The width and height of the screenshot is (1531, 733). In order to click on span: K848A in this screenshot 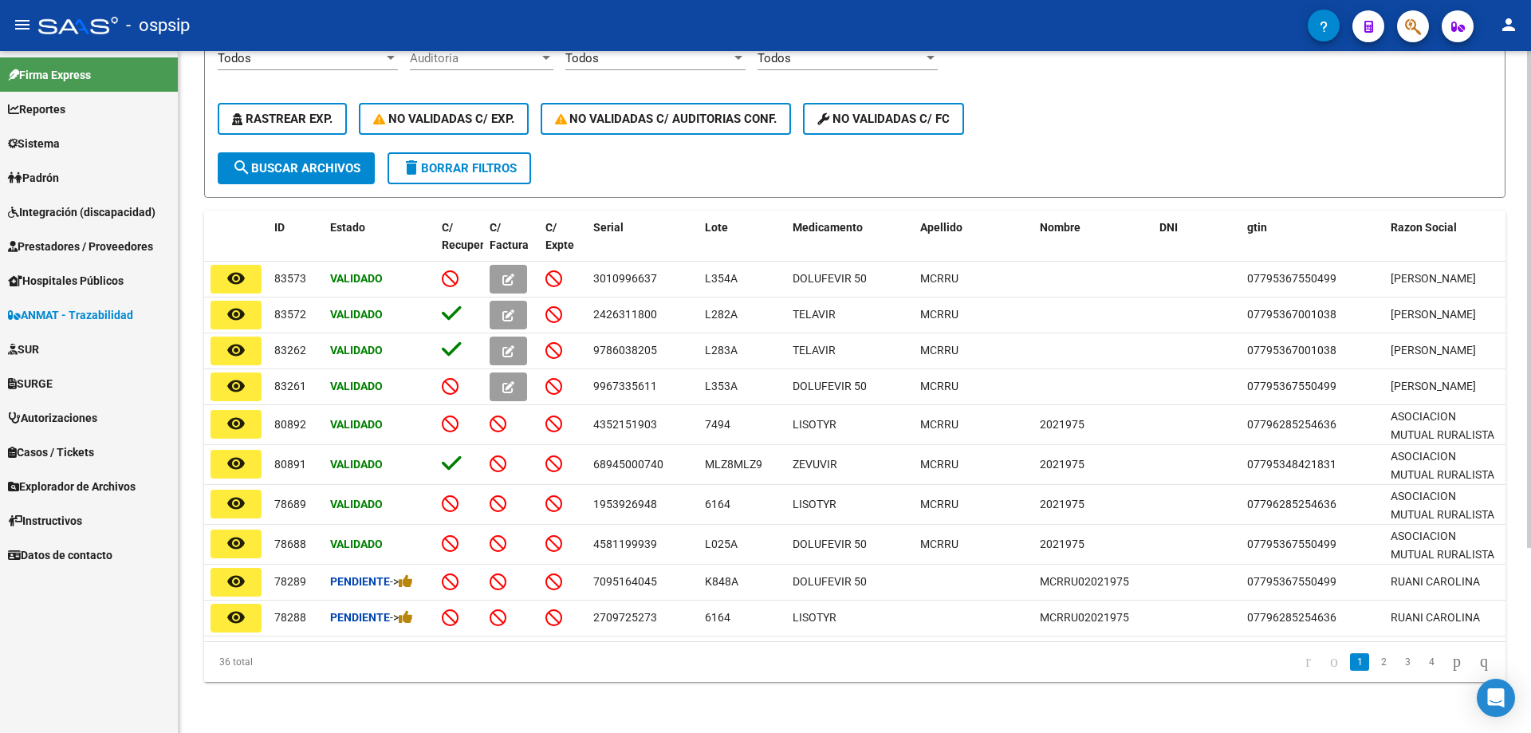, I will do `click(722, 581)`.